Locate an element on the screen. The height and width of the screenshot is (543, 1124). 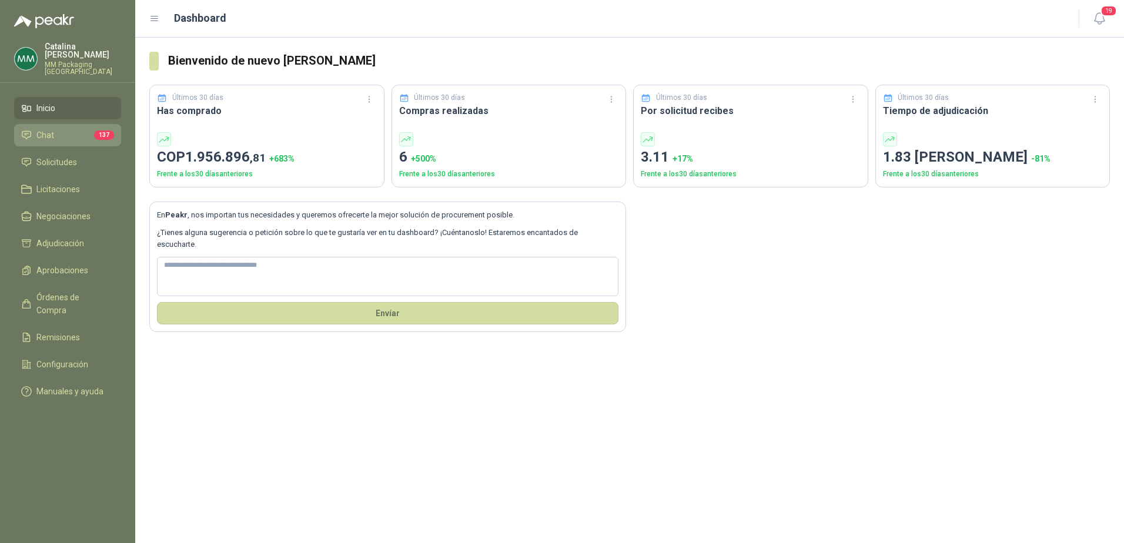
button: Envíar is located at coordinates (387, 313).